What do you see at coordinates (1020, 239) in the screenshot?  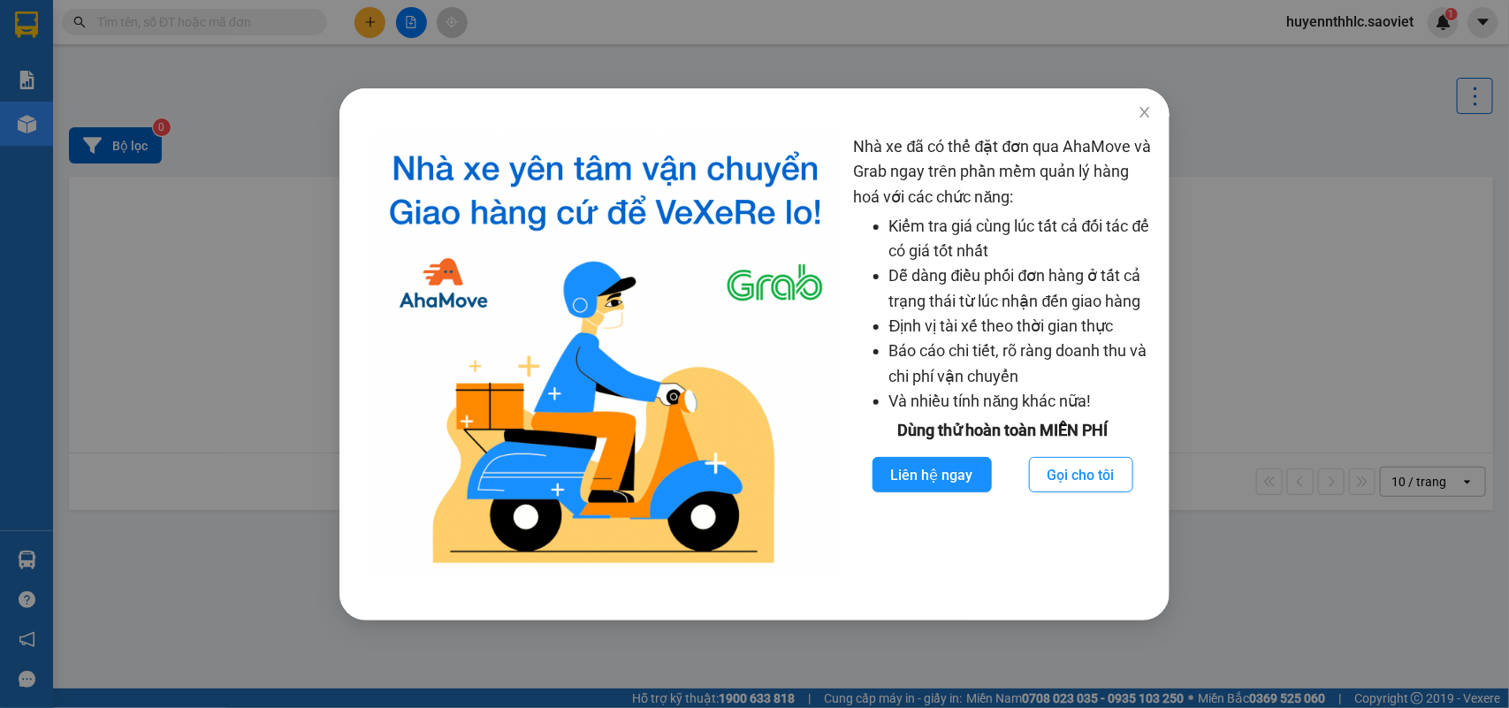 I see `li: Kiểm tra giá cùng lúc tất cả đối tác để có giá tốt nhất` at bounding box center [1020, 239].